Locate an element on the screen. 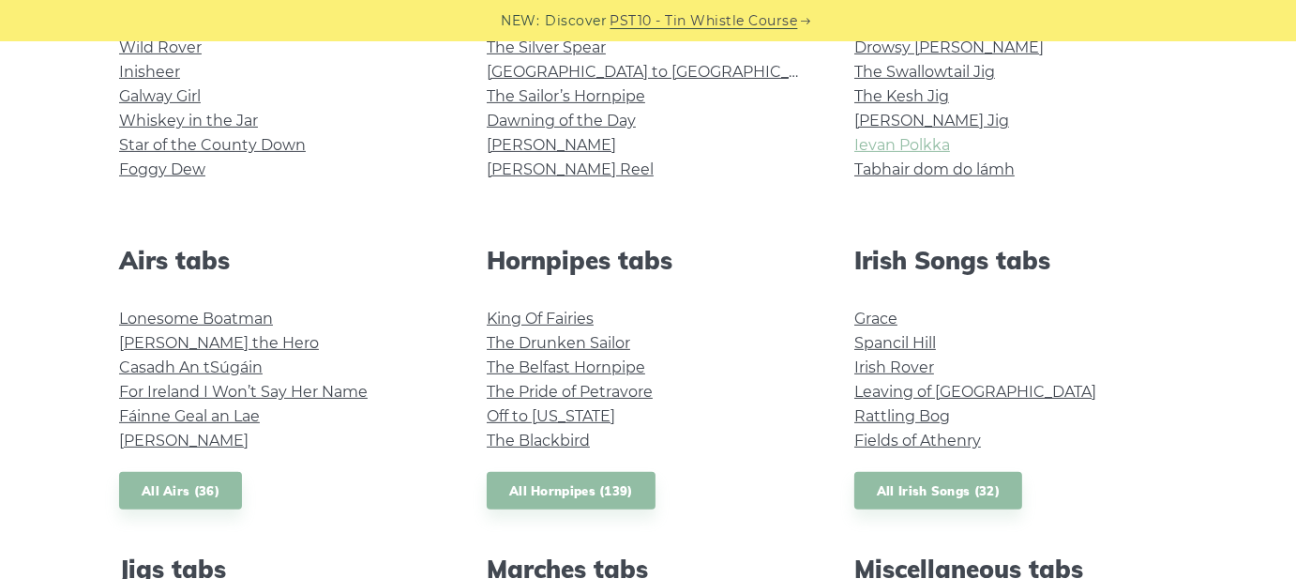  a: Galway Girl is located at coordinates (159, 96).